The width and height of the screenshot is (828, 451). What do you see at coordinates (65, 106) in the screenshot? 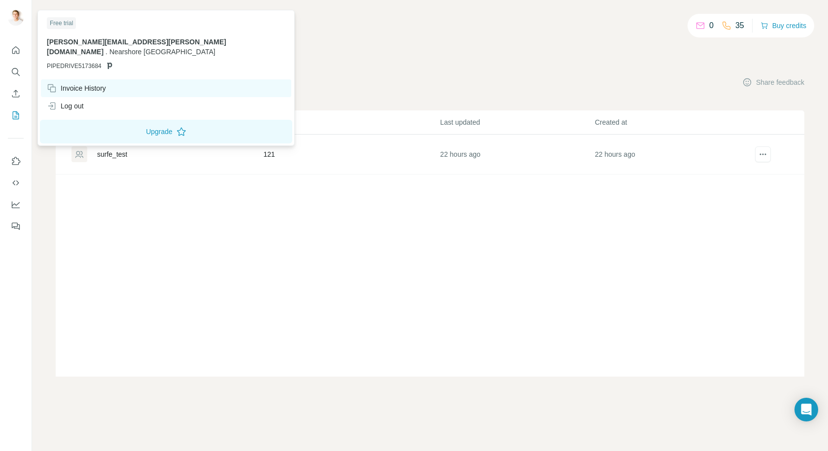
I see `div: Log out` at bounding box center [65, 106].